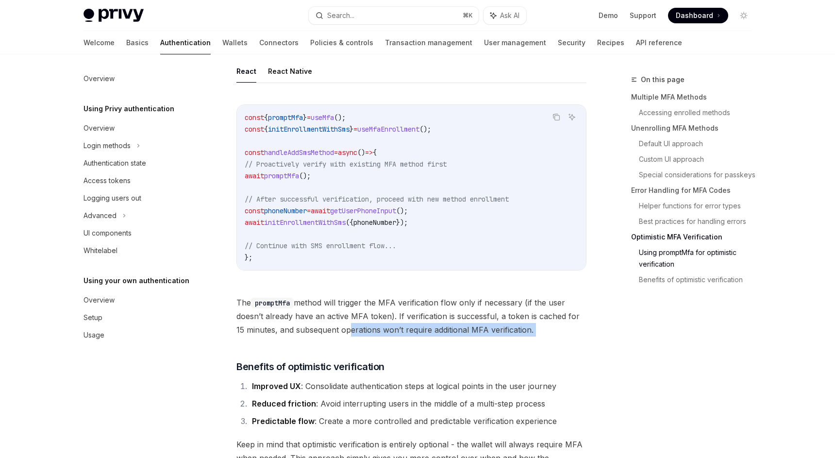 This screenshot has width=835, height=458. What do you see at coordinates (272, 303) in the screenshot?
I see `code: promptMfa` at bounding box center [272, 303].